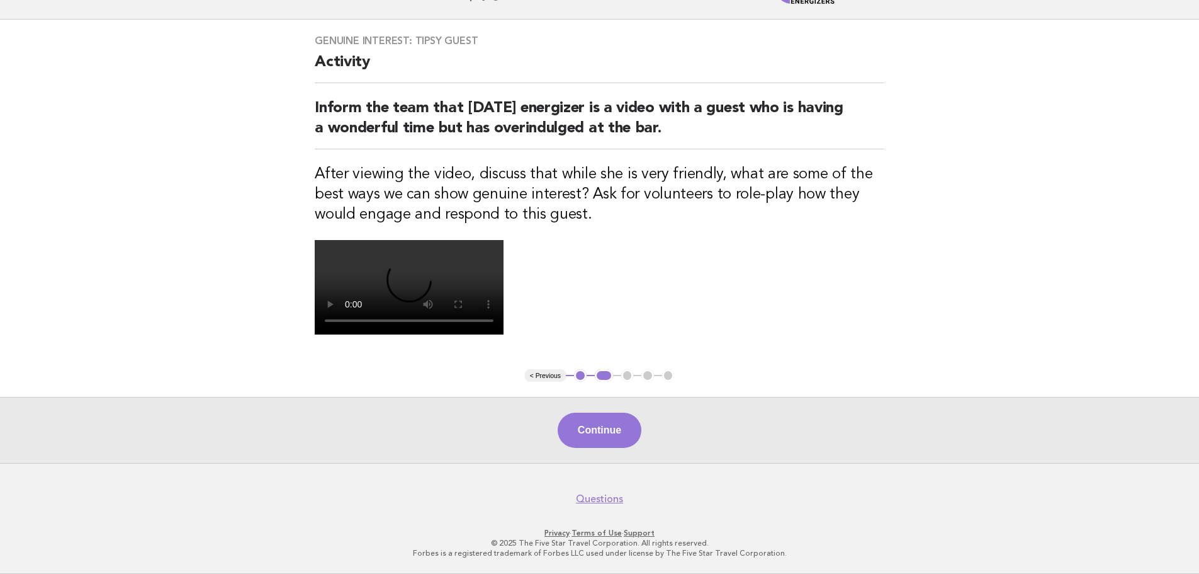  I want to click on h3: Genuine interest: Tipsy guest, so click(599, 41).